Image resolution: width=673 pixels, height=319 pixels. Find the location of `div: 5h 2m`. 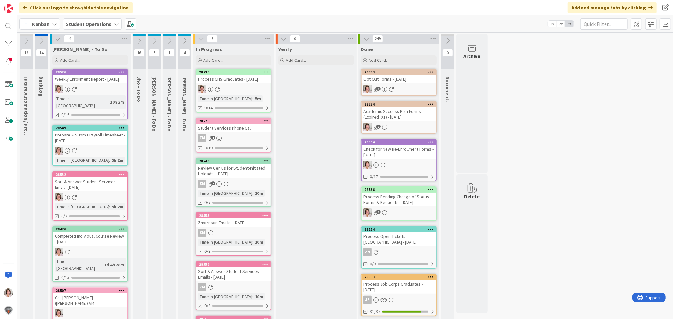

div: 5h 2m is located at coordinates (117, 160).